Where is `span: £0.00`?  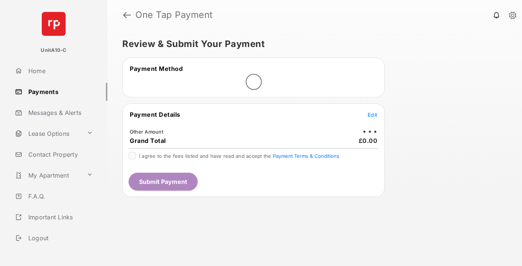 span: £0.00 is located at coordinates (368, 141).